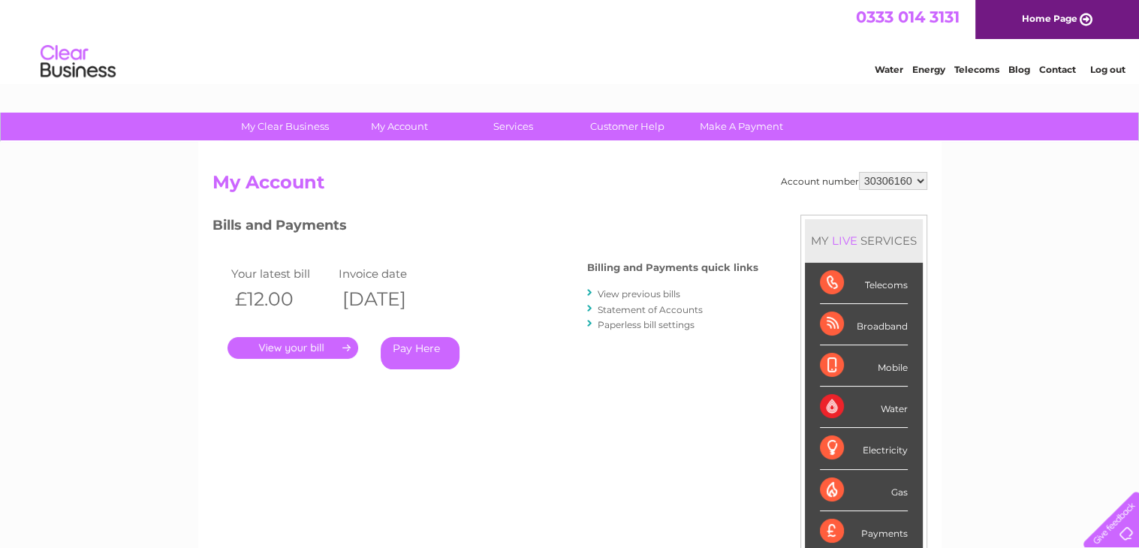  Describe the element at coordinates (673, 267) in the screenshot. I see `h4: Billing and Payments quick links` at that location.